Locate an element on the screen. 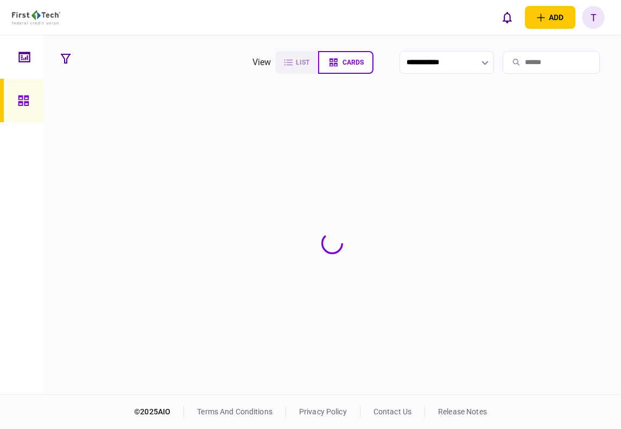 The image size is (621, 429). span: list is located at coordinates (302, 62).